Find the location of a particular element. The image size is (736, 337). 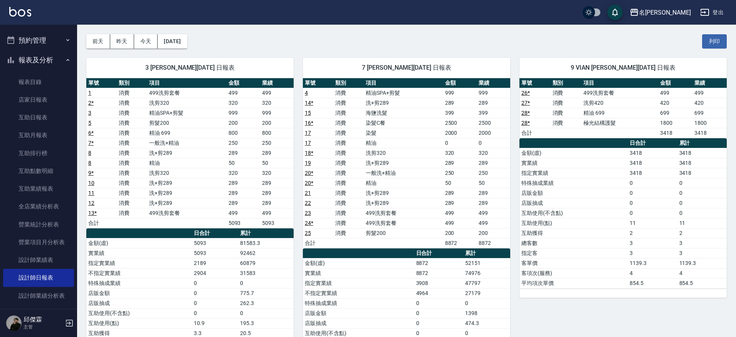

td: 3908 is located at coordinates (439, 283).